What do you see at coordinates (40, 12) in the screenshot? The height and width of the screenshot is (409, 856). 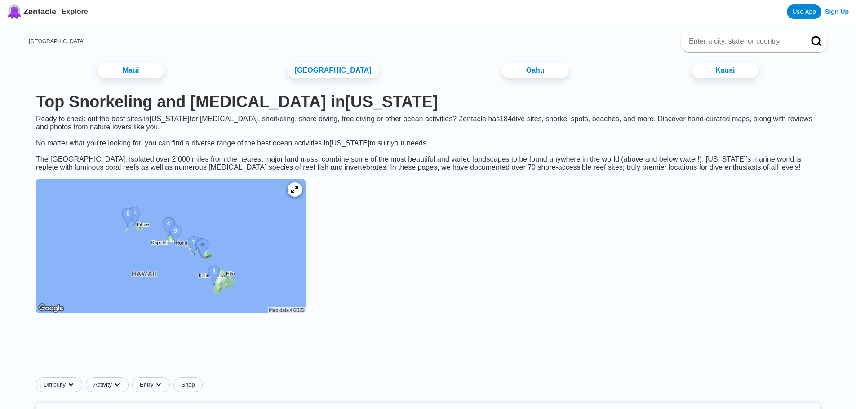 I see `span: Zentacle` at bounding box center [40, 12].